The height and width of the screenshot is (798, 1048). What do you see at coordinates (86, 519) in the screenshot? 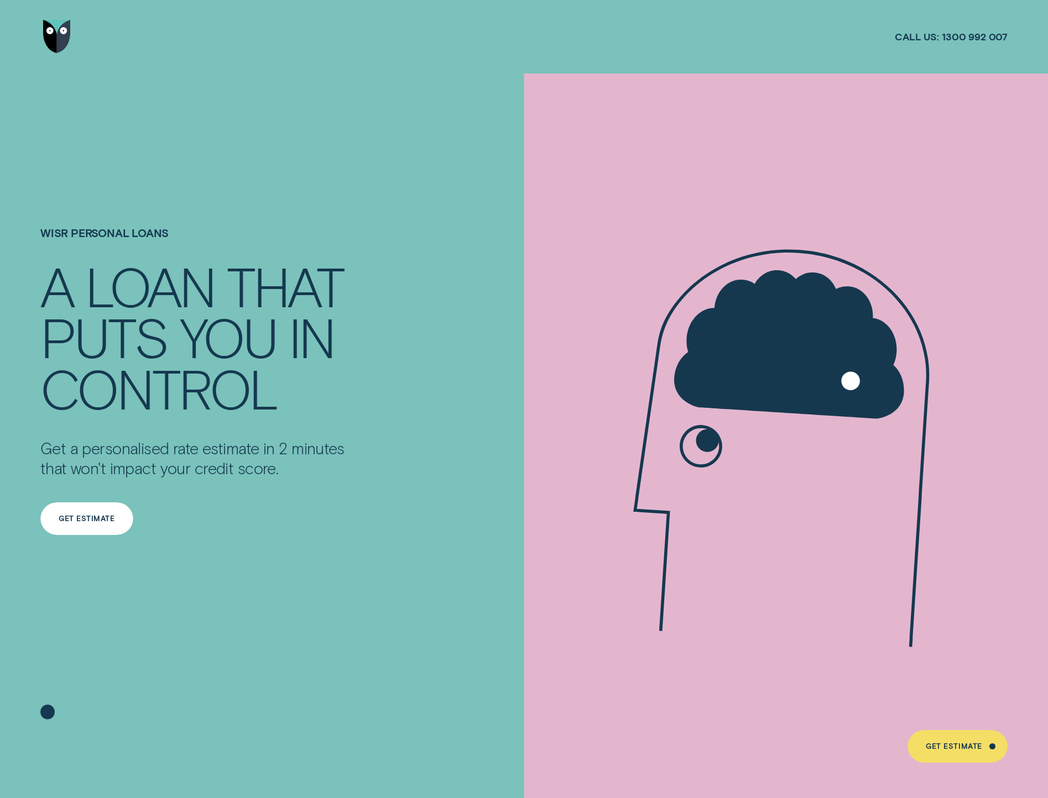
I see `div: Get Estimate` at bounding box center [86, 519].